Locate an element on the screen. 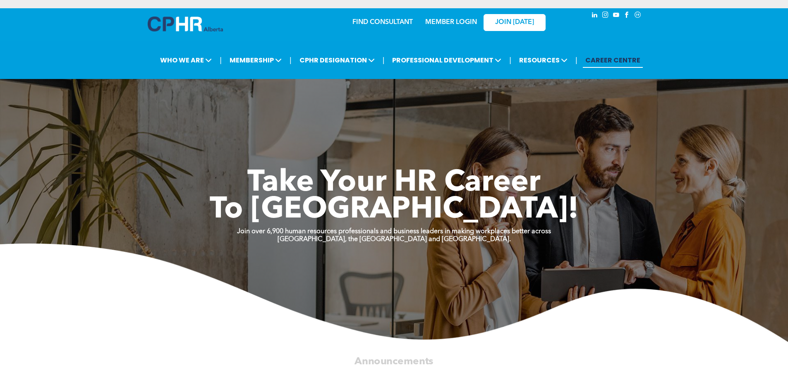 The height and width of the screenshot is (380, 788). strong: Join over 6,900 human resources professionals and business leaders in making workplaces better ac... is located at coordinates (394, 232).